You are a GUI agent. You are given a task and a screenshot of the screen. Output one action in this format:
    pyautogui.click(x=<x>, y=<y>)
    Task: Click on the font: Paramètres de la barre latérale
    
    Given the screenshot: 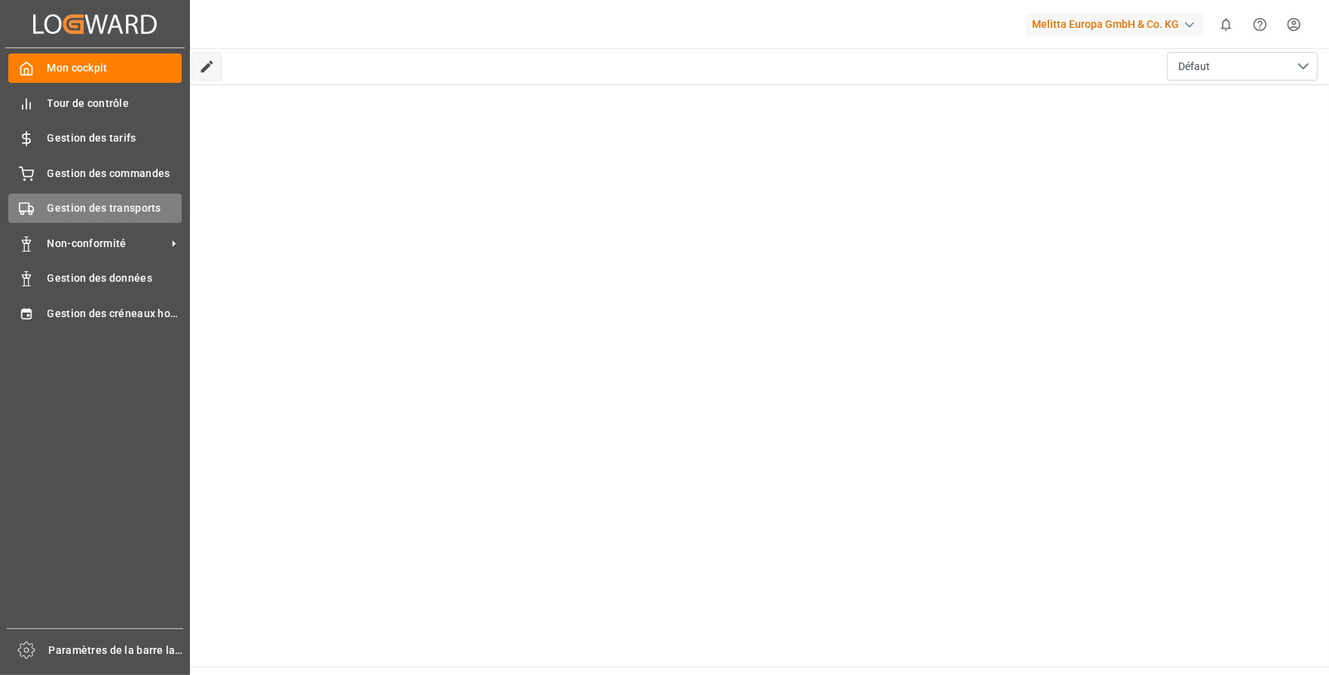 What is the action you would take?
    pyautogui.click(x=127, y=650)
    